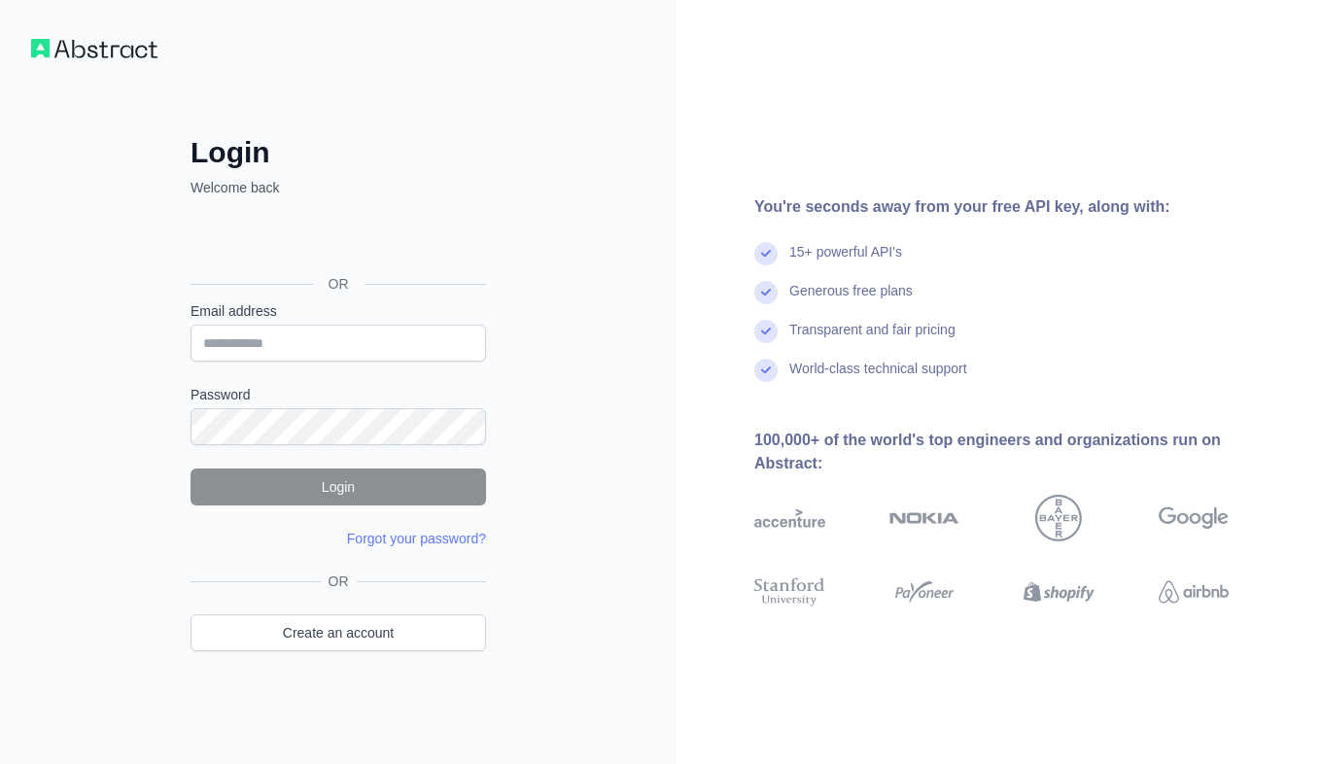 Image resolution: width=1322 pixels, height=764 pixels. I want to click on label: Password, so click(338, 395).